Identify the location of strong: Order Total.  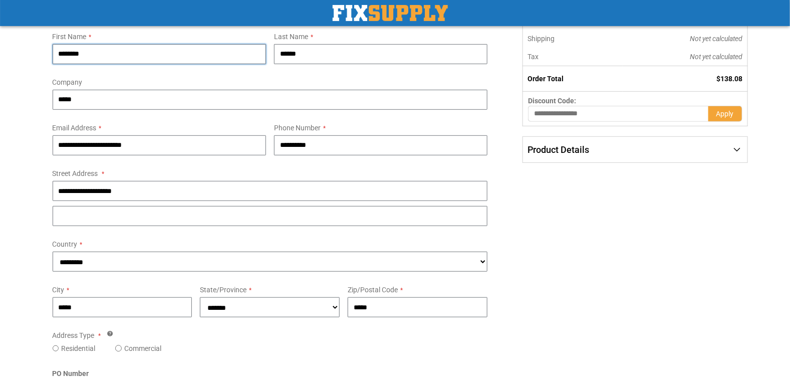
(546, 79).